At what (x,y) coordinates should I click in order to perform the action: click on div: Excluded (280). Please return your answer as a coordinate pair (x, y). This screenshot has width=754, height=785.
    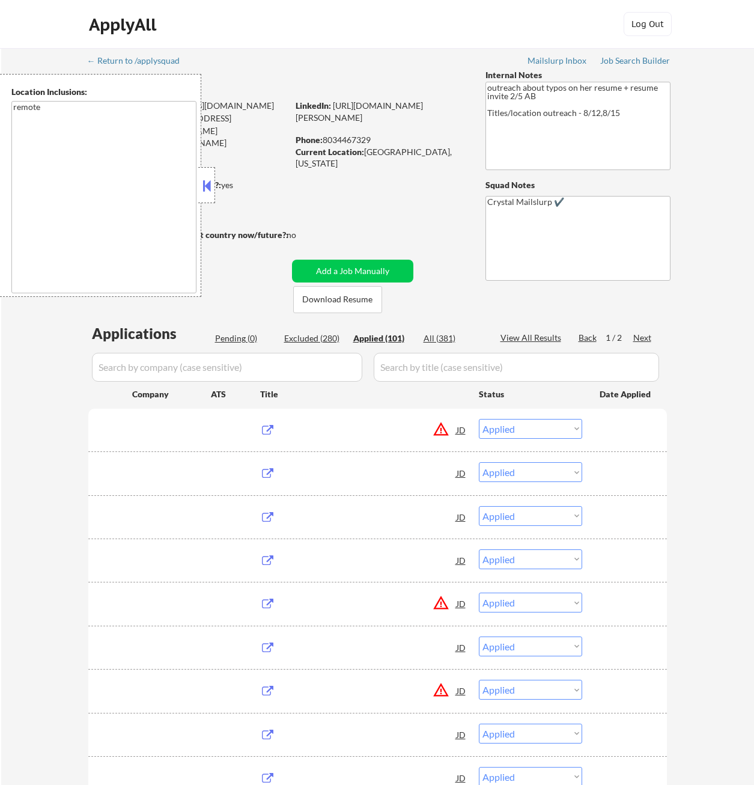
    Looking at the image, I should click on (314, 338).